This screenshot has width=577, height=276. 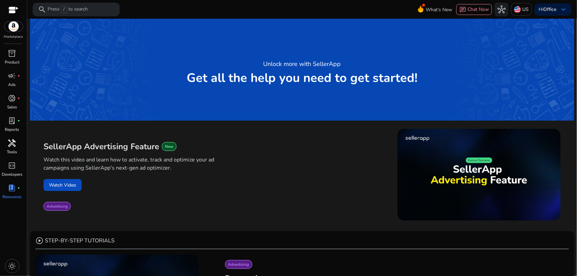 I want to click on span: search, so click(x=42, y=10).